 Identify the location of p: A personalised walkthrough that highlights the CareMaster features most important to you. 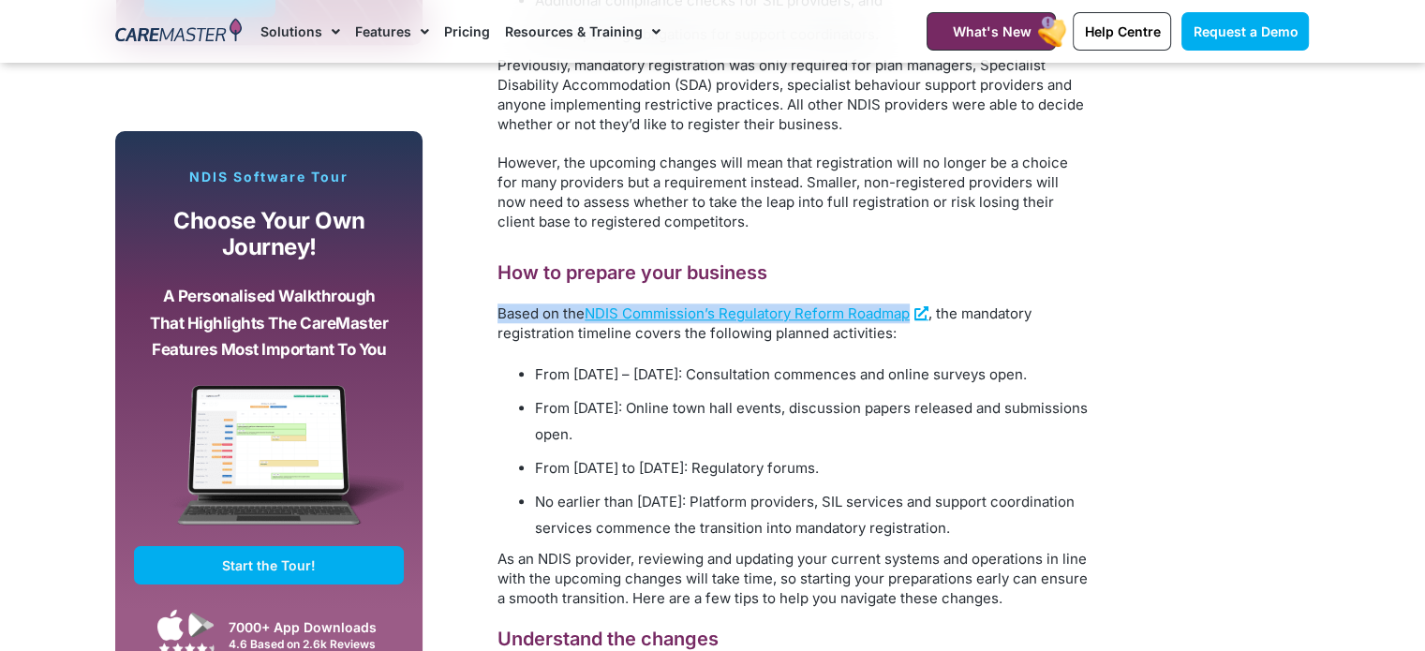
(269, 323).